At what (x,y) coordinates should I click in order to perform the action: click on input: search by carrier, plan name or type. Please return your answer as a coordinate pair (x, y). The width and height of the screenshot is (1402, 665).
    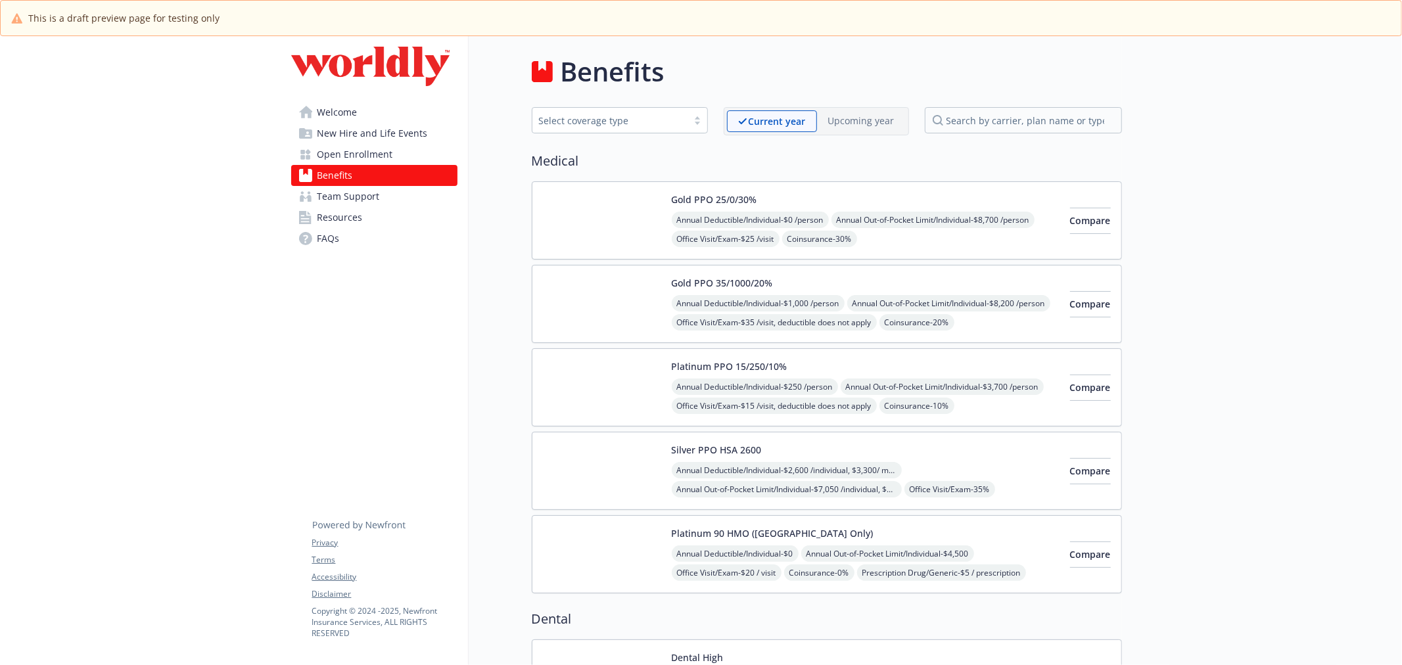
    Looking at the image, I should click on (1023, 120).